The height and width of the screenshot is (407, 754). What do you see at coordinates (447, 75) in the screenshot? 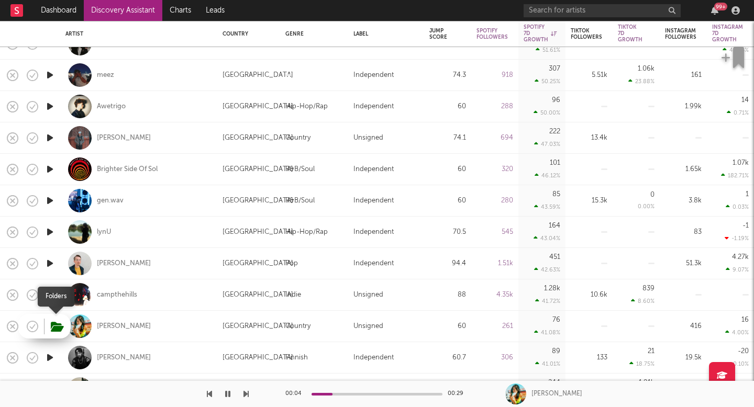
I see `div: 74.3` at bounding box center [447, 75].